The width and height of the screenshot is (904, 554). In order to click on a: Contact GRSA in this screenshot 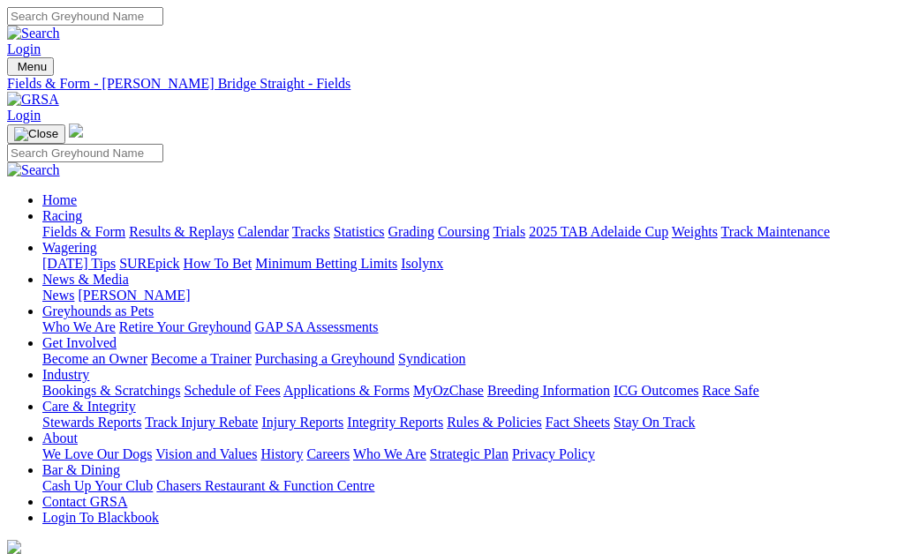, I will do `click(85, 501)`.